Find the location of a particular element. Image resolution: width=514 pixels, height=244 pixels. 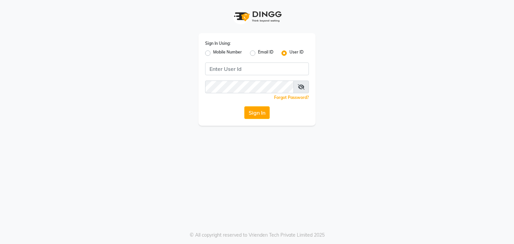

label: User ID is located at coordinates (297, 53).